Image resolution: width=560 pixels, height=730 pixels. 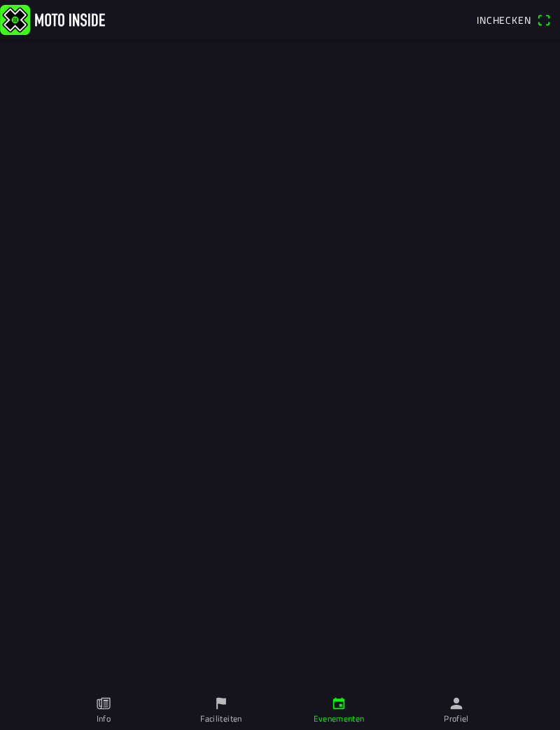 I want to click on a: Incheckenqr scanner, so click(x=513, y=20).